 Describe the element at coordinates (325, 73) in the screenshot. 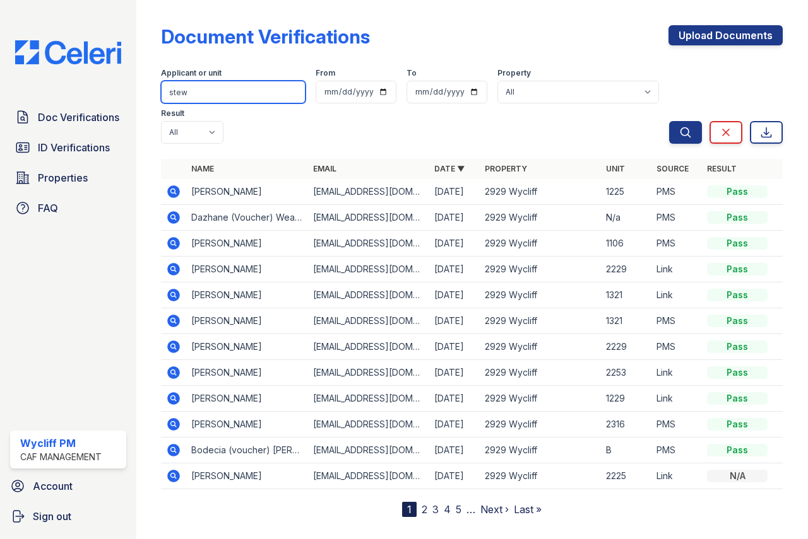

I see `label: From` at that location.